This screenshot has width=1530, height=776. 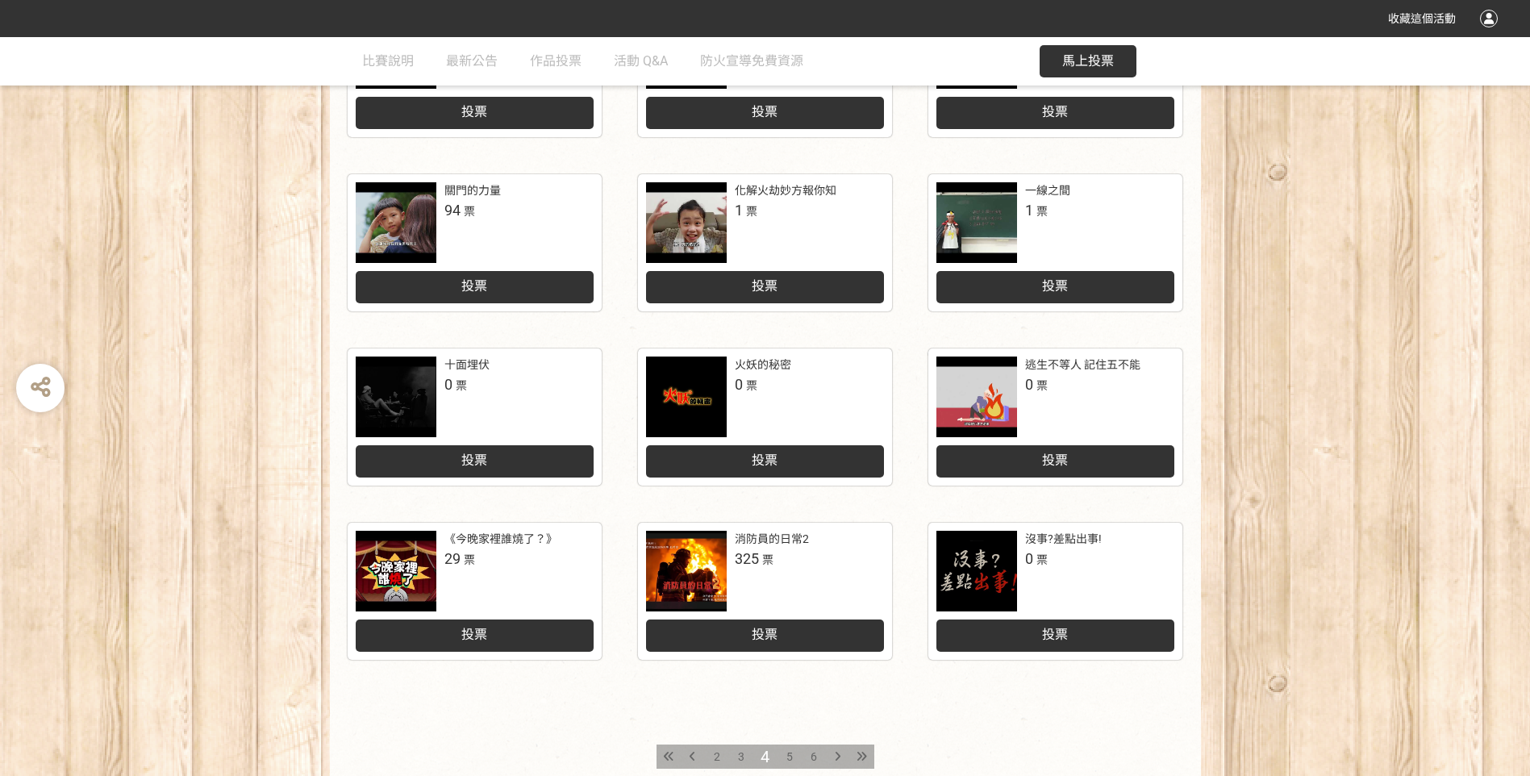 I want to click on a: 十面埋伏0票投票, so click(x=474, y=417).